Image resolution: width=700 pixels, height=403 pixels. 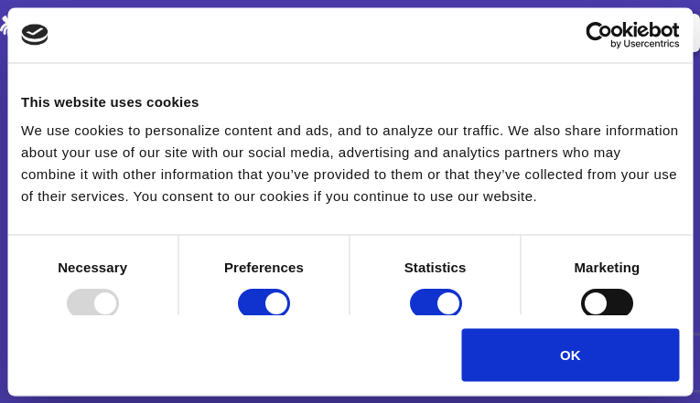 What do you see at coordinates (455, 33) in the screenshot?
I see `a: Contact` at bounding box center [455, 33].